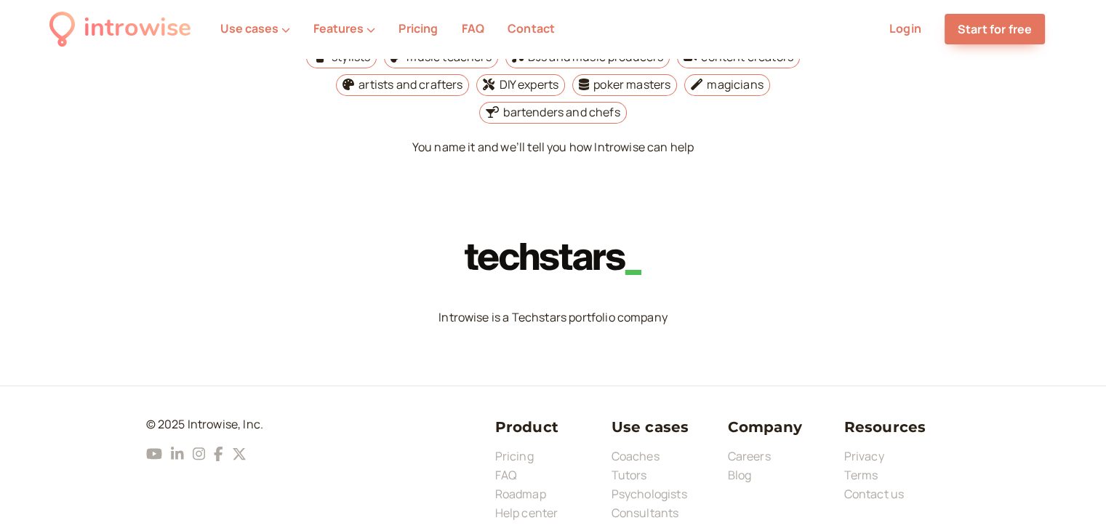 The image size is (1106, 531). Describe the element at coordinates (629, 475) in the screenshot. I see `a: Tutors` at that location.